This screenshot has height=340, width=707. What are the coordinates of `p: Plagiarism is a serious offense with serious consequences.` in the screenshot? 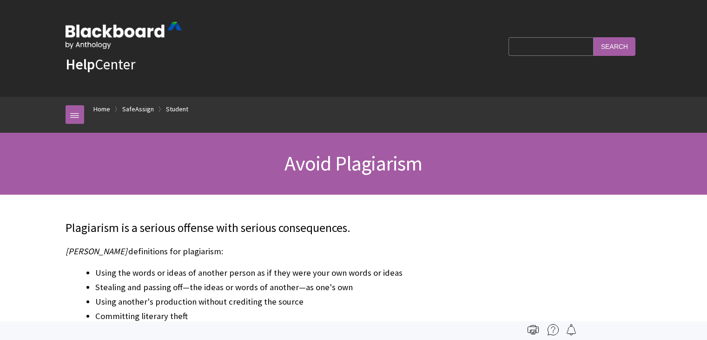 It's located at (354, 228).